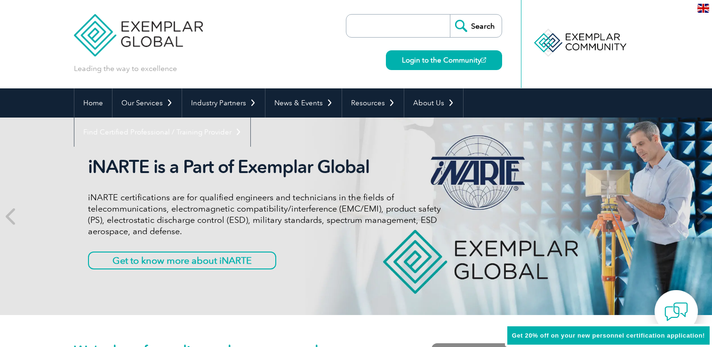  What do you see at coordinates (608, 335) in the screenshot?
I see `span: Get 20% off on your new personnel certification application!` at bounding box center [608, 335].